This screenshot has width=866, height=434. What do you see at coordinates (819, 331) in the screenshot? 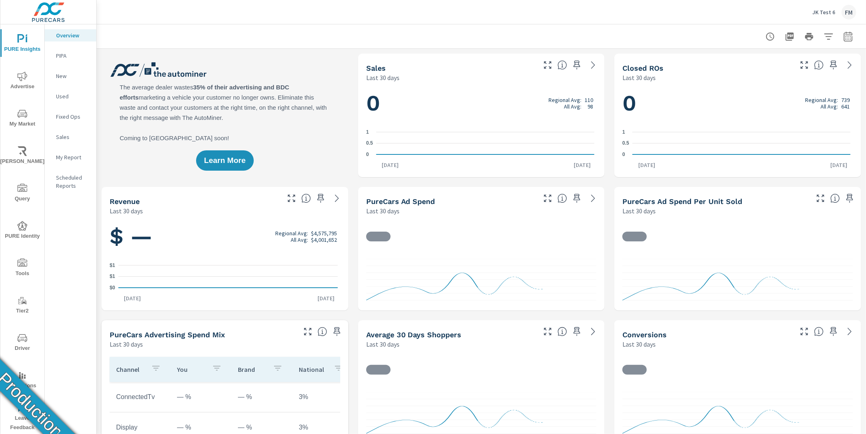
I see `span: The number of dealer-specified goals completed by a visitor. [Source: This data is provided by th...` at bounding box center [819, 331].